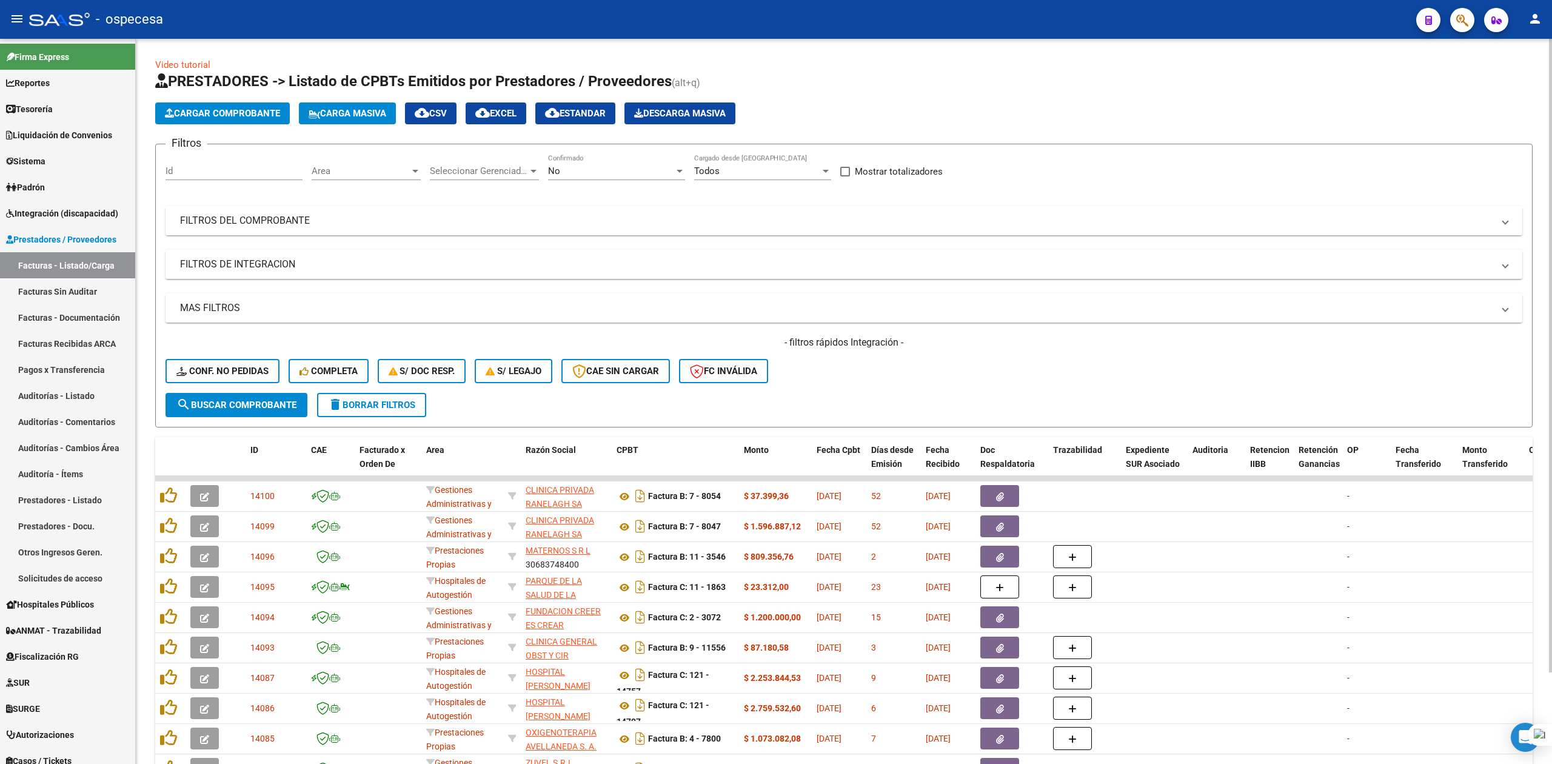  What do you see at coordinates (262, 526) in the screenshot?
I see `span: 14099` at bounding box center [262, 526].